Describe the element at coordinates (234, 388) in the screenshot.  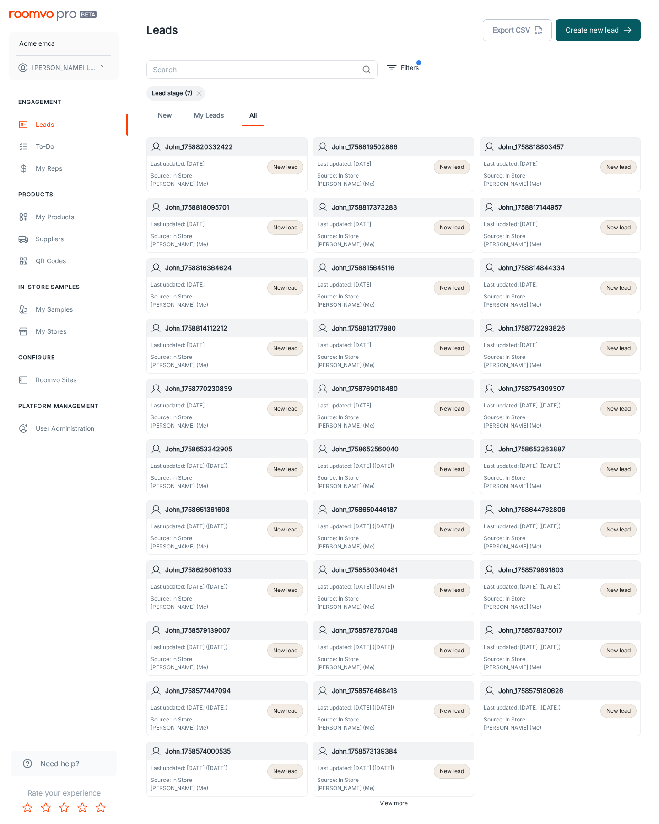
I see `h6: John_1758770230839` at that location.